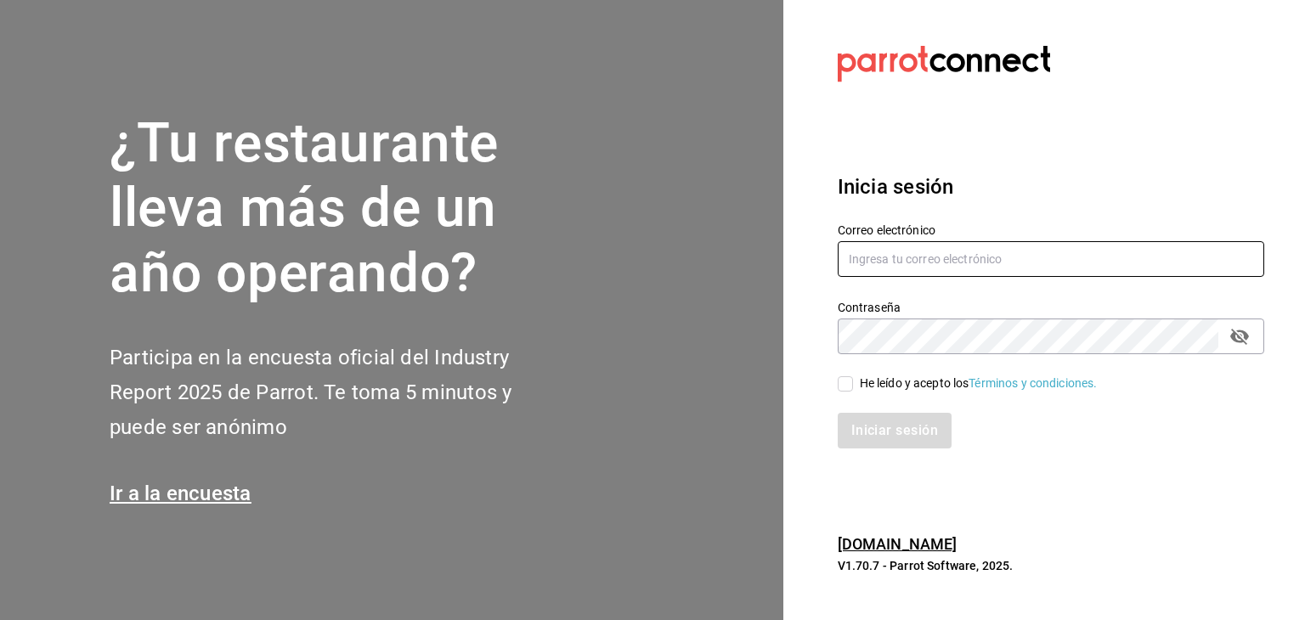 The height and width of the screenshot is (620, 1305). I want to click on a: Ir a la encuesta, so click(180, 494).